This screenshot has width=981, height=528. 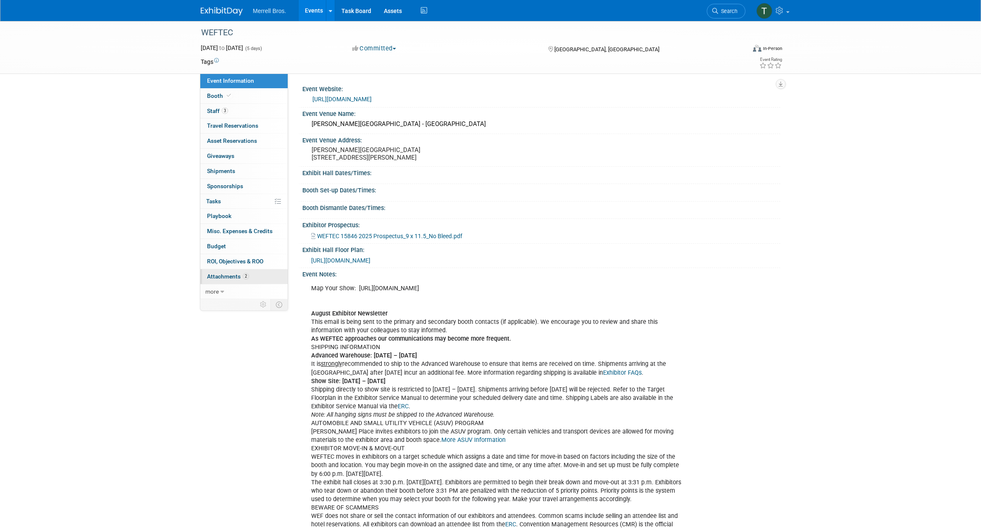 I want to click on img: Theresa Lucas, so click(x=764, y=11).